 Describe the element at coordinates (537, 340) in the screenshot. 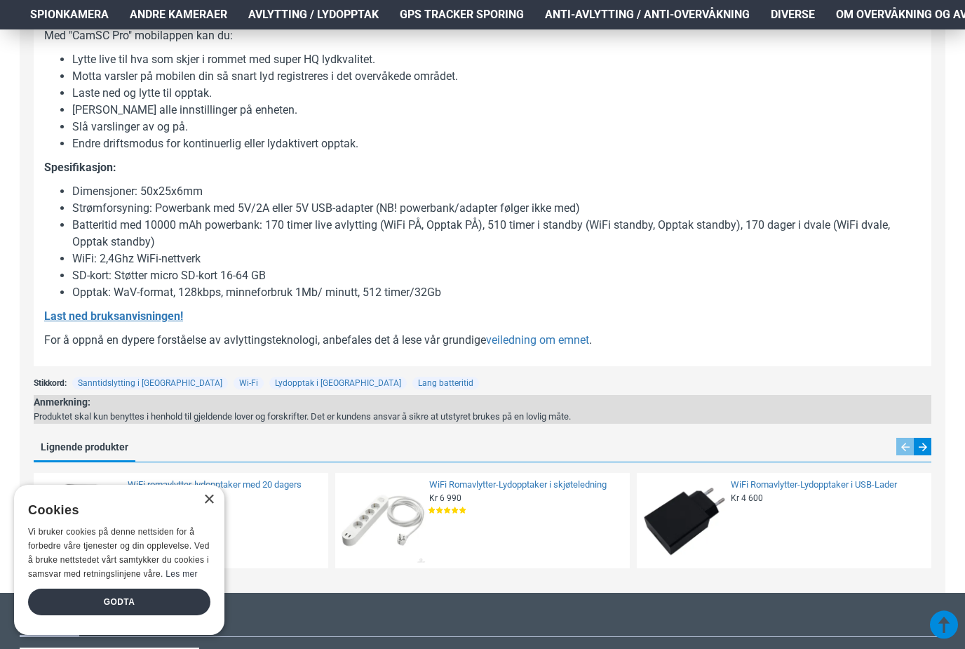

I see `a: veiledning om emnet` at that location.